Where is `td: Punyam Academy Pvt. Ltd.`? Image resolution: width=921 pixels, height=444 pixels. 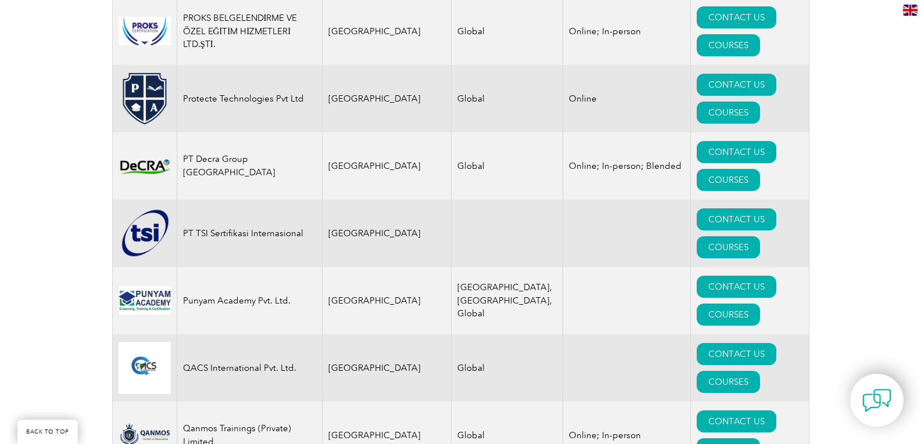 td: Punyam Academy Pvt. Ltd. is located at coordinates (249, 301).